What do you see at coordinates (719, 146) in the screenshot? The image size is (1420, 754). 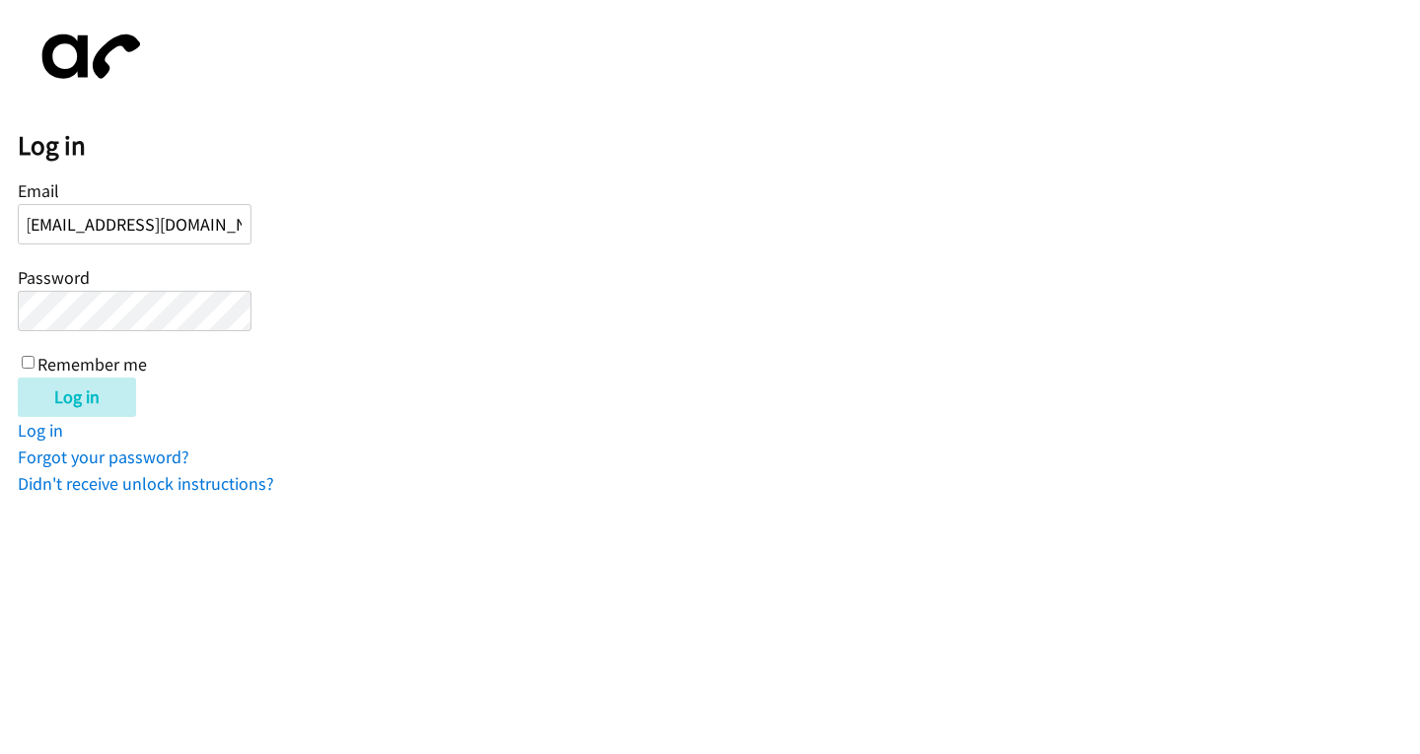 I see `h2: Log in` at bounding box center [719, 146].